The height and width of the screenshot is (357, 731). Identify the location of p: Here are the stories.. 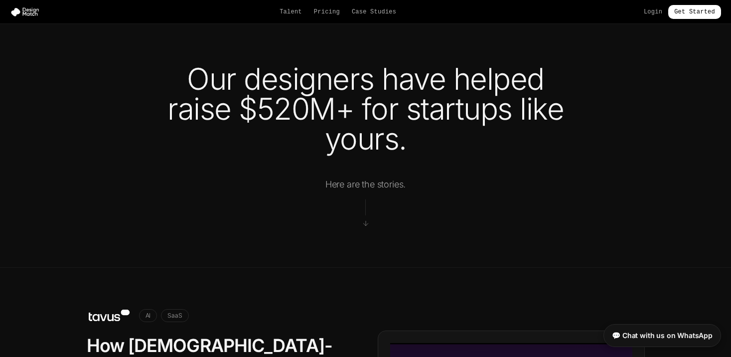
(366, 184).